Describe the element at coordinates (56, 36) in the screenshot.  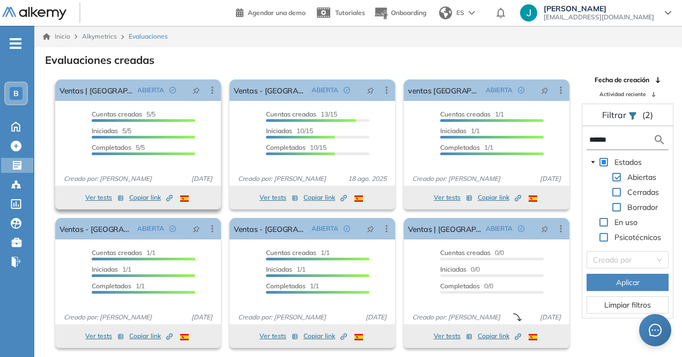
I see `a: Inicio` at that location.